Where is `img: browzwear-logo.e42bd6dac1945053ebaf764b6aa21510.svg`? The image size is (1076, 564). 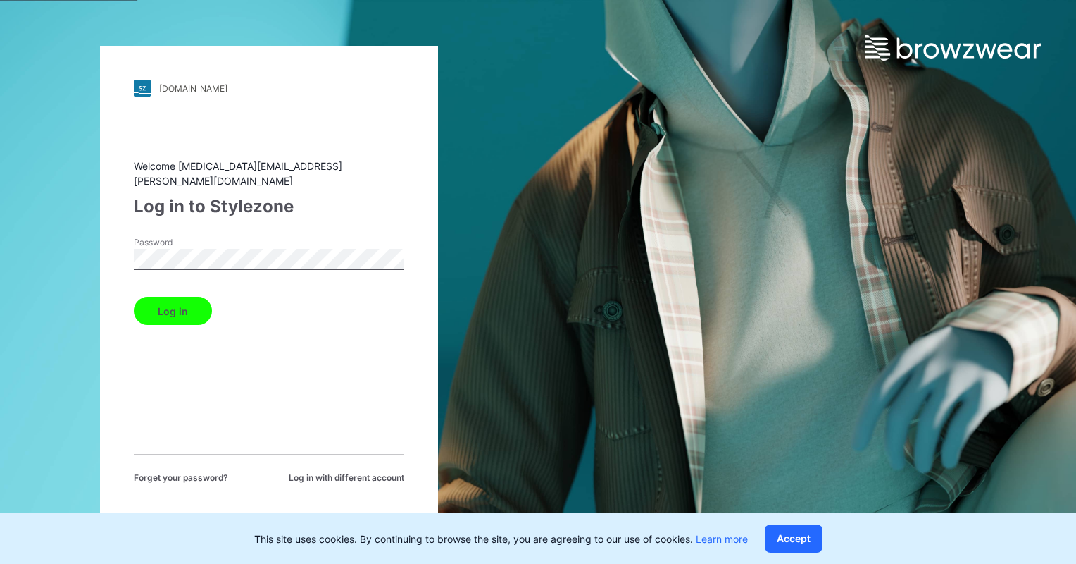 img: browzwear-logo.e42bd6dac1945053ebaf764b6aa21510.svg is located at coordinates (953, 48).